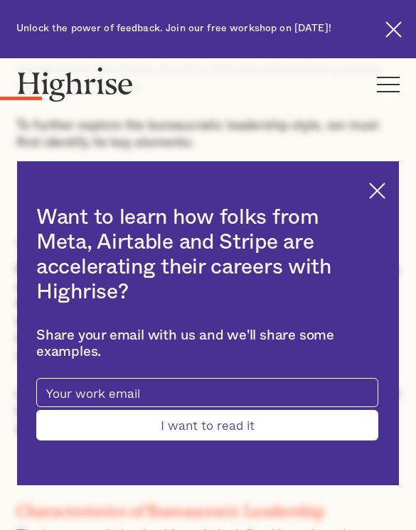  I want to click on input: I want to read it, so click(207, 425).